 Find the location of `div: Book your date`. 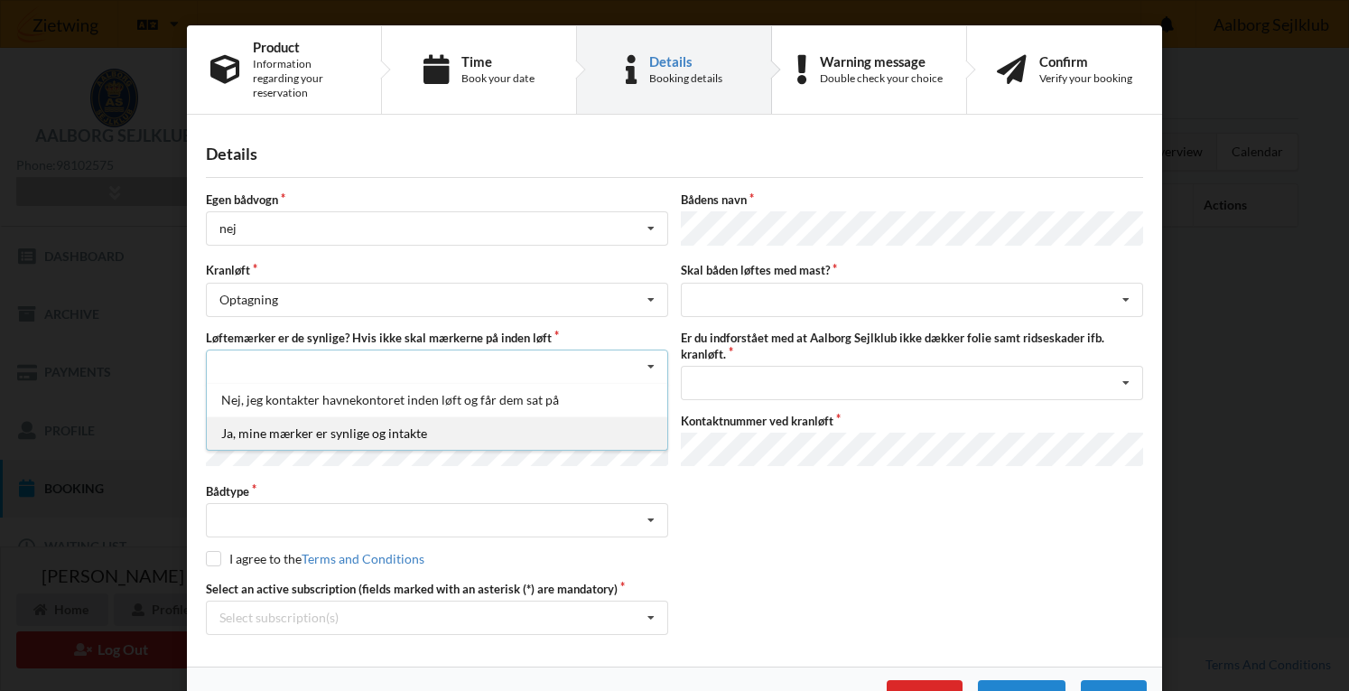

div: Book your date is located at coordinates (498, 79).